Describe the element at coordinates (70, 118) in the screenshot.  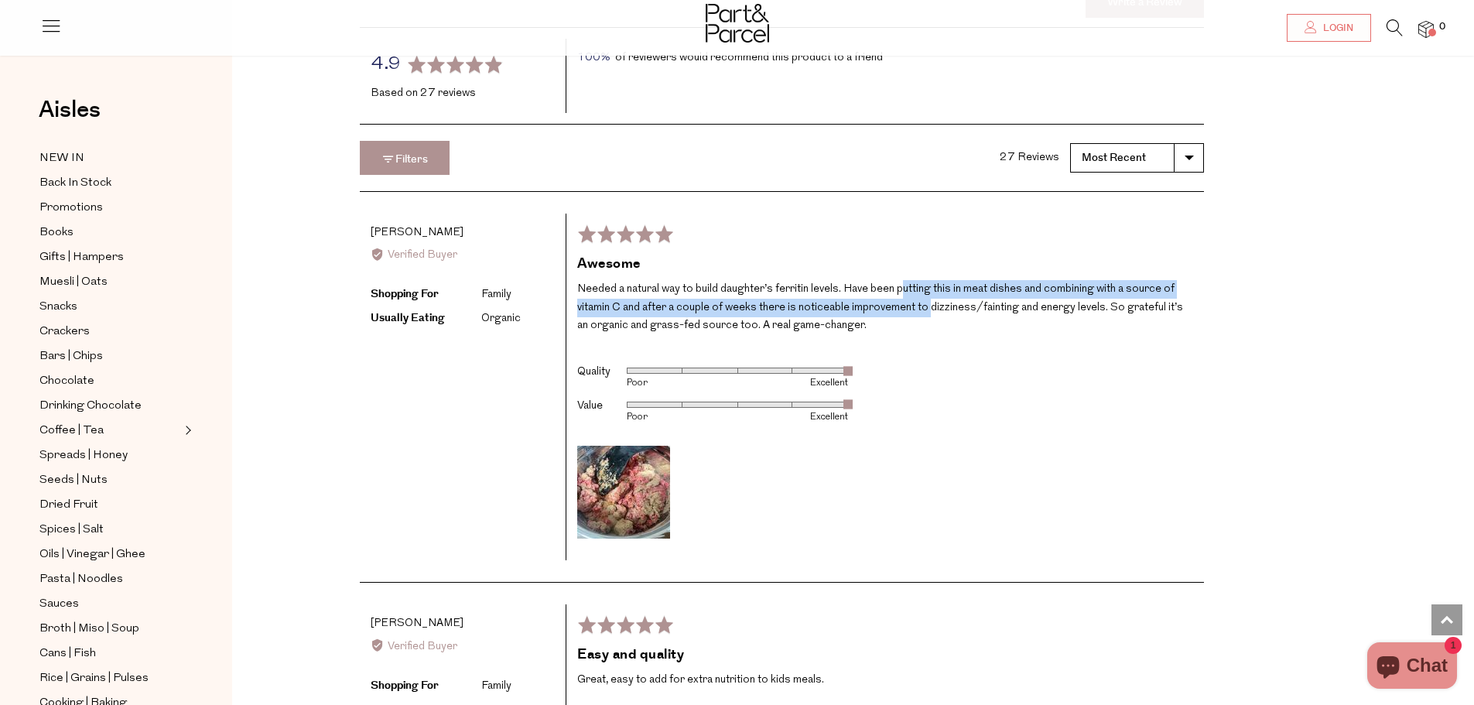
I see `a: Aisles` at that location.